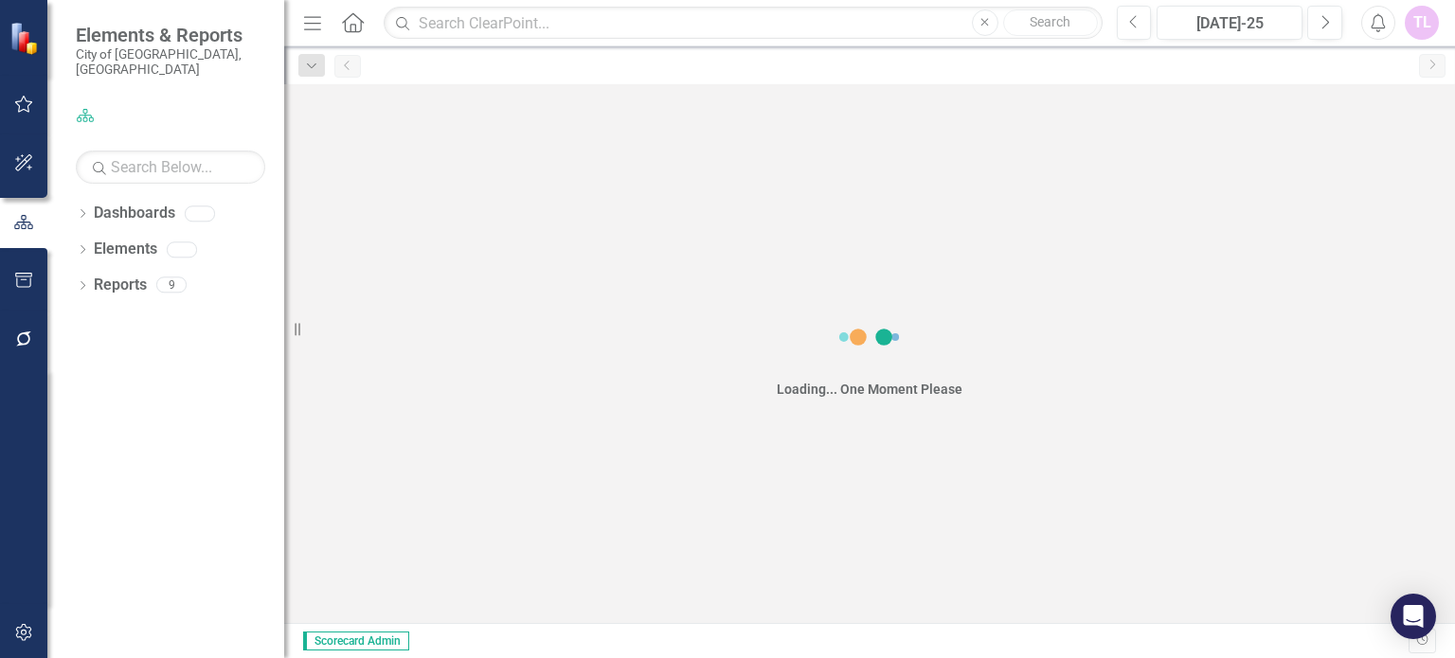 The width and height of the screenshot is (1455, 658). Describe the element at coordinates (1050, 23) in the screenshot. I see `button: Search` at that location.